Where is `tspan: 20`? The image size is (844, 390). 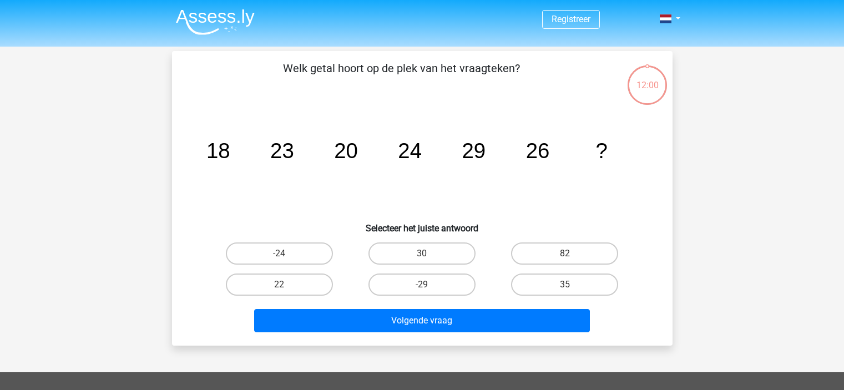 tspan: 20 is located at coordinates (346, 150).